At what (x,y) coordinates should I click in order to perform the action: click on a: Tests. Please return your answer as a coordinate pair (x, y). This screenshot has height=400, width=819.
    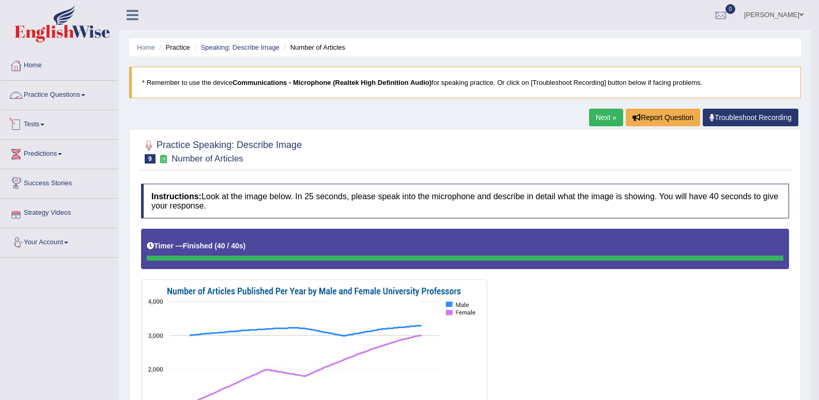
    Looking at the image, I should click on (59, 123).